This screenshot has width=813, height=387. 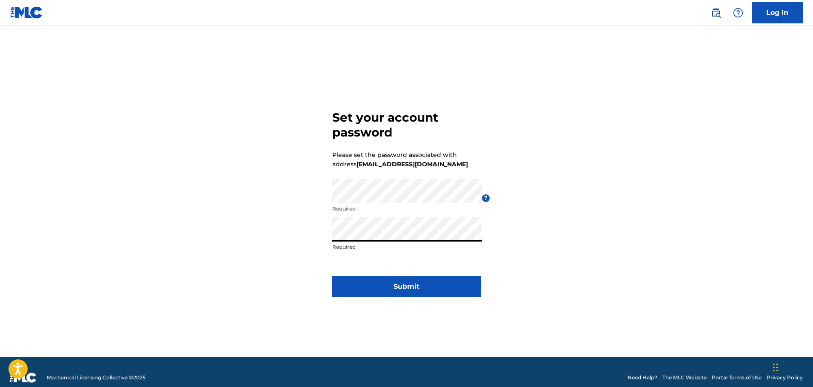 What do you see at coordinates (777, 13) in the screenshot?
I see `a: Log In` at bounding box center [777, 13].